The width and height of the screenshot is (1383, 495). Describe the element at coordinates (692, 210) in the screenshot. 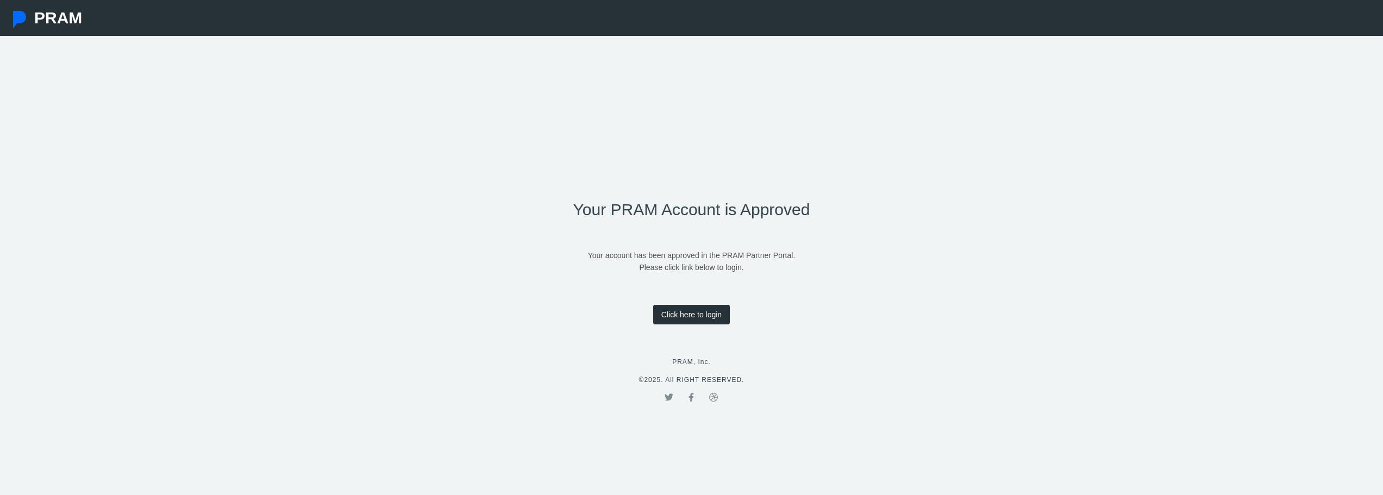

I see `h2: Your PRAM Account is Approved` at that location.